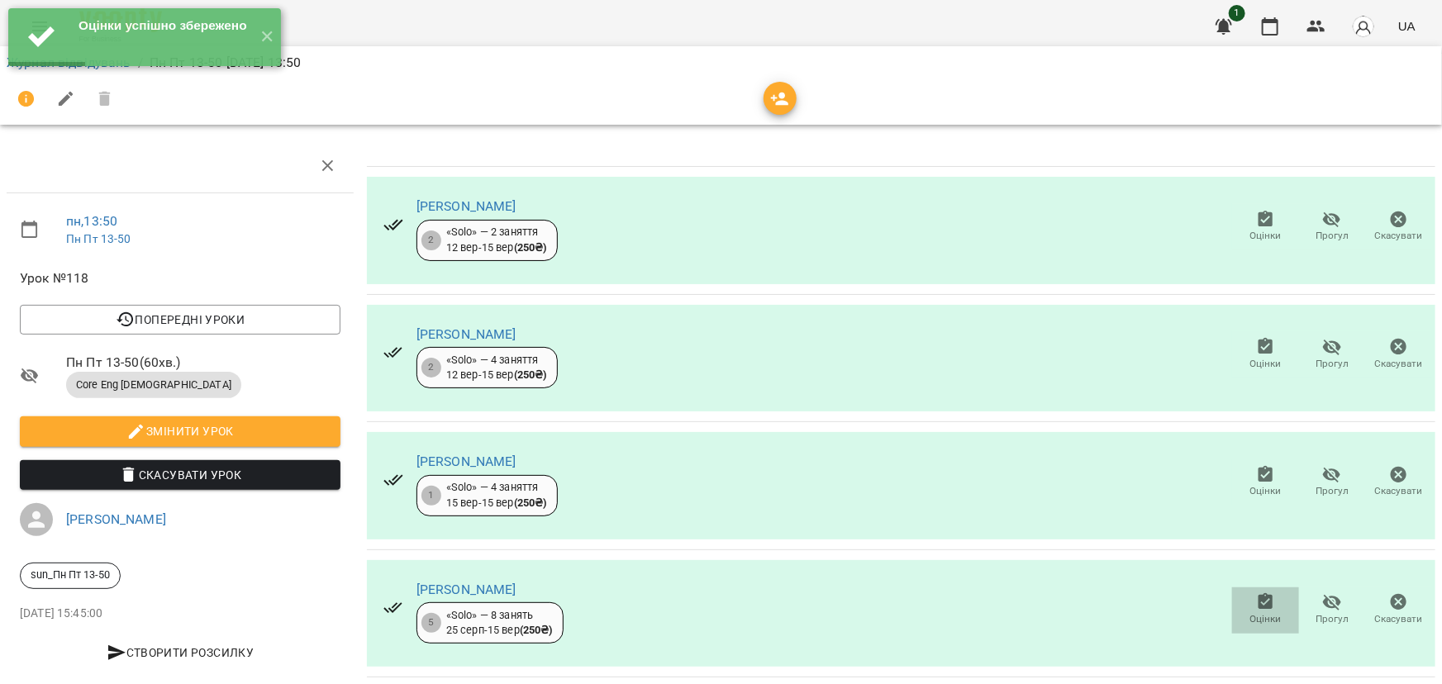  What do you see at coordinates (1364, 26) in the screenshot?
I see `img: avatar_s.png` at bounding box center [1364, 26].